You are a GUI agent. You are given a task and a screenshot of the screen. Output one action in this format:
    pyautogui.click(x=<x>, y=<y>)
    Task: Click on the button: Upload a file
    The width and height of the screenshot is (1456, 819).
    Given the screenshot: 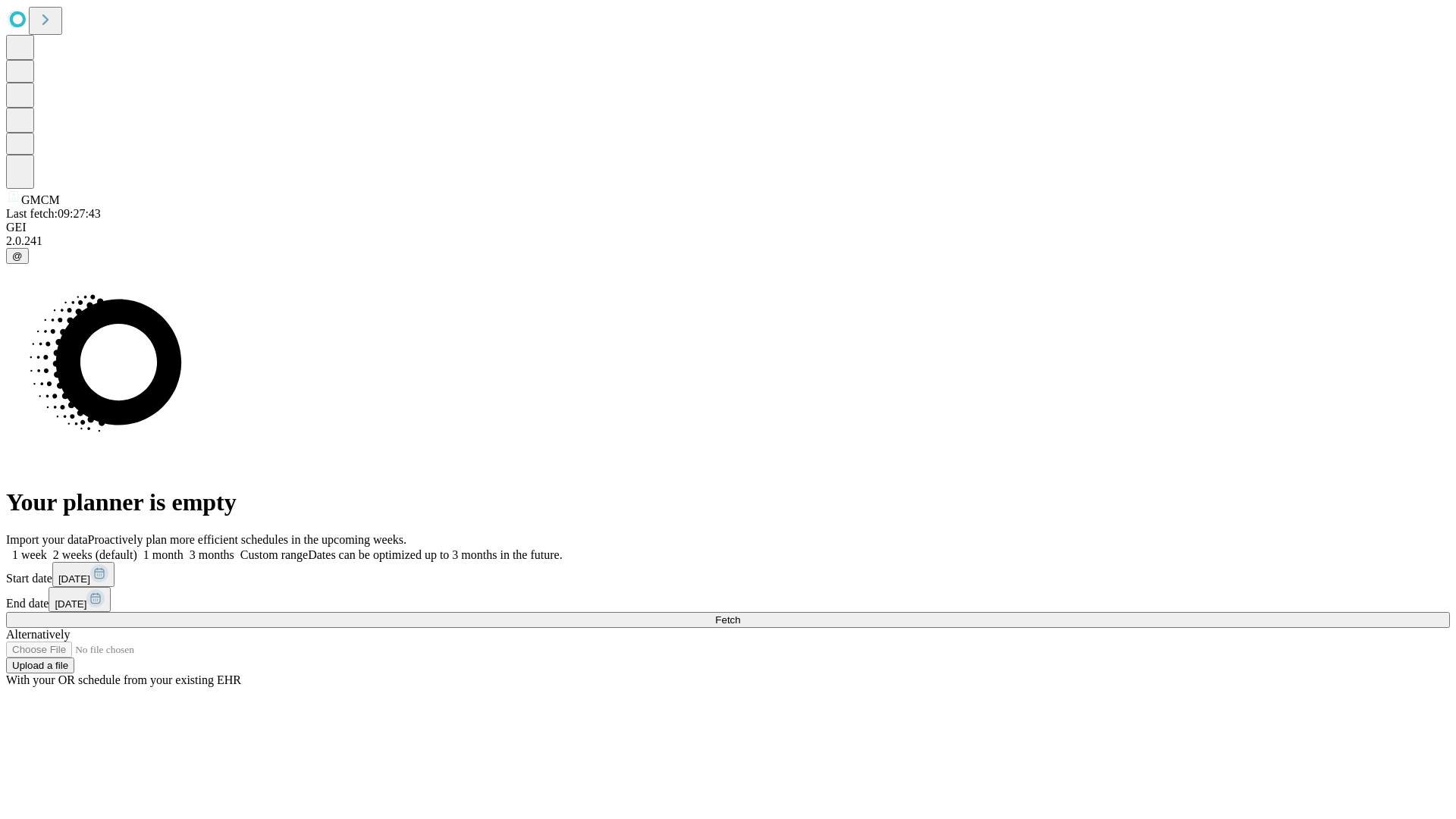 What is the action you would take?
    pyautogui.click(x=41, y=664)
    